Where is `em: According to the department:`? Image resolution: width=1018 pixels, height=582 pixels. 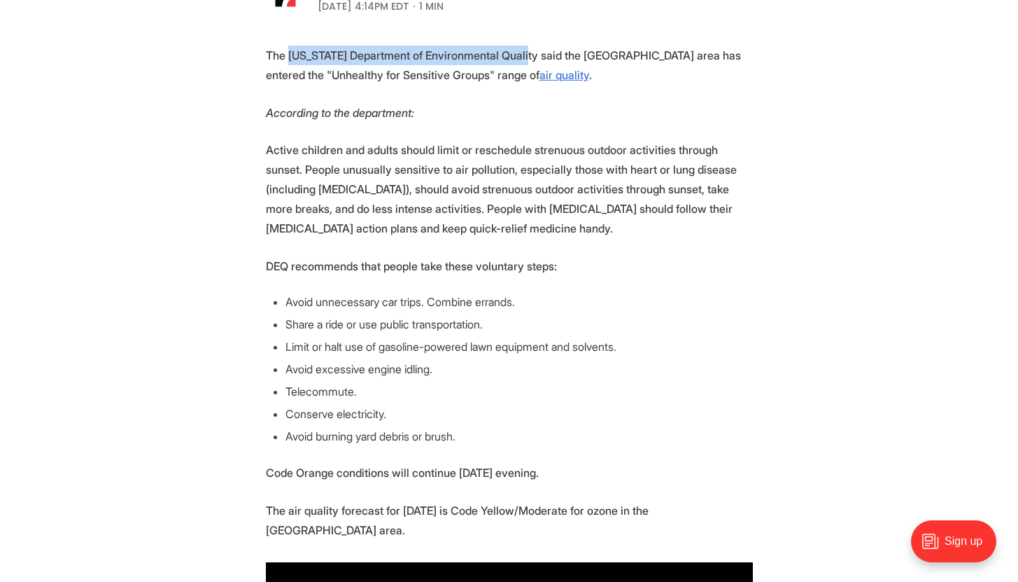 em: According to the department: is located at coordinates (340, 113).